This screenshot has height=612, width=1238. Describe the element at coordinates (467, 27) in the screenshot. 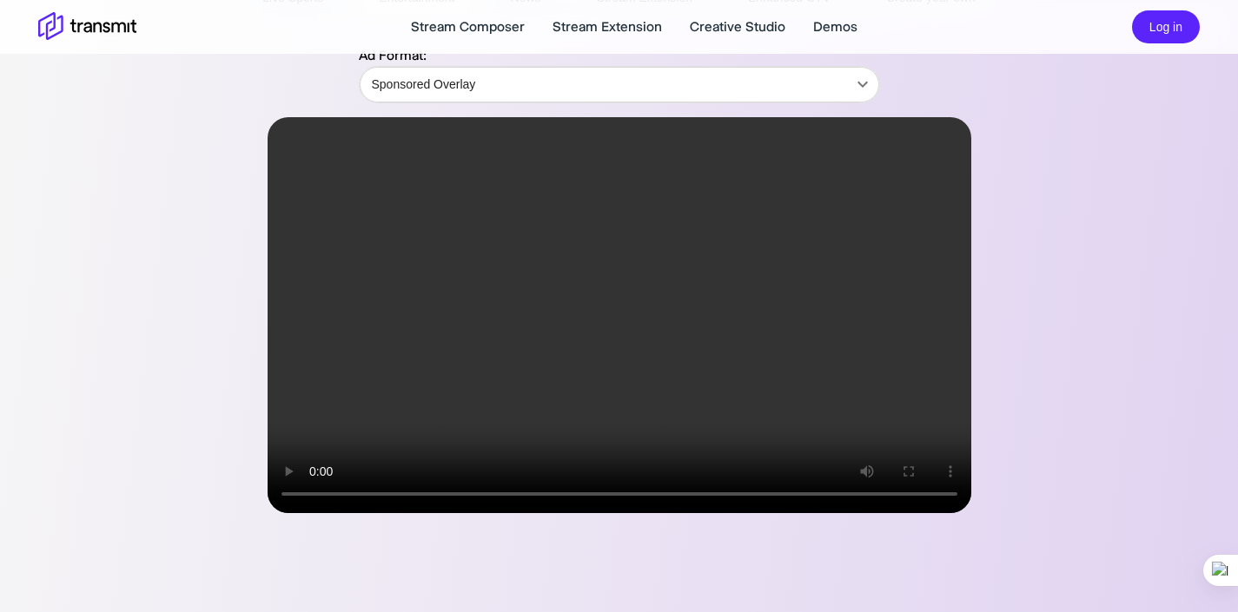

I see `a: Stream Composer` at that location.